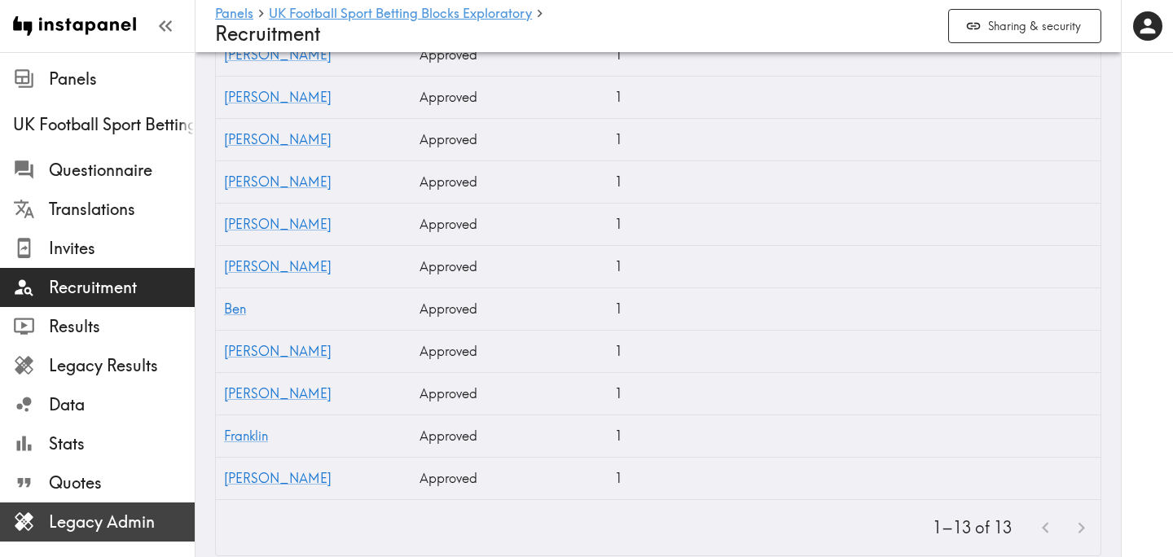 The height and width of the screenshot is (557, 1173). What do you see at coordinates (121, 366) in the screenshot?
I see `span: Legacy Results` at bounding box center [121, 366].